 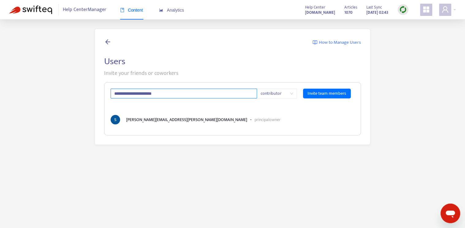 What do you see at coordinates (122, 10) in the screenshot?
I see `span: book` at bounding box center [122, 10].